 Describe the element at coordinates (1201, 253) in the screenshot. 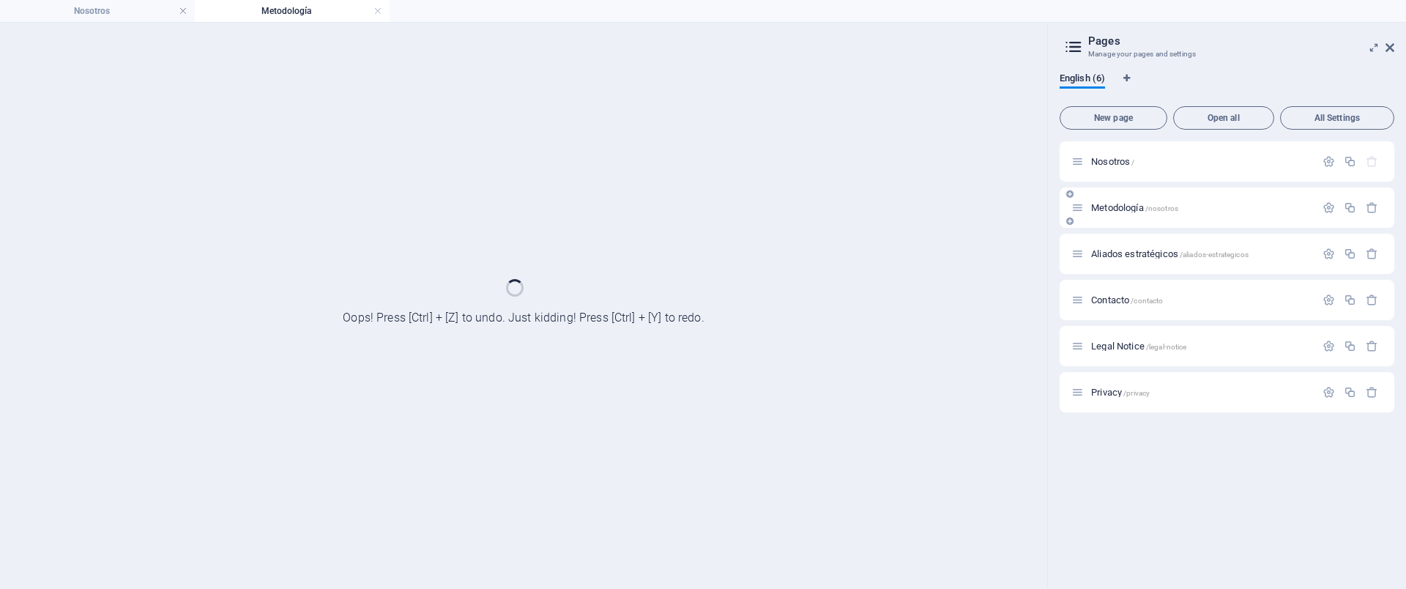

I see `div: Aliados estratégicos/aliados-estrategicos` at that location.